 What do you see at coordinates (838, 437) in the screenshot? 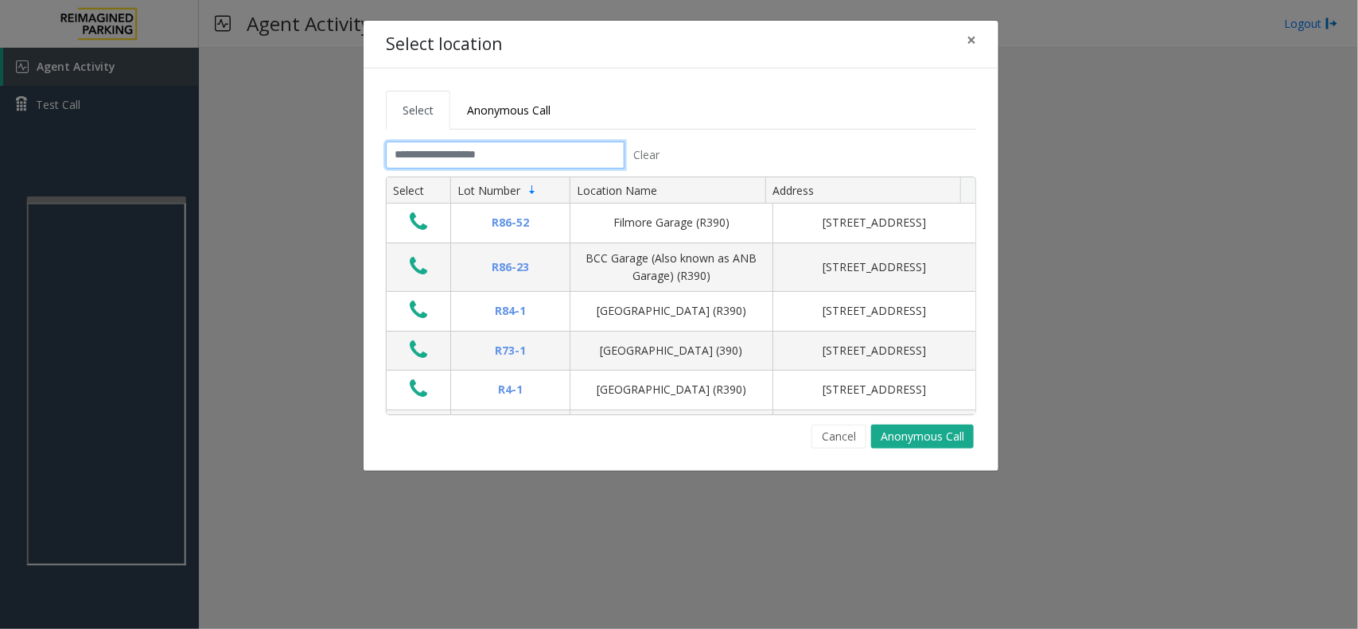
I see `button: Cancel` at bounding box center [838, 437].